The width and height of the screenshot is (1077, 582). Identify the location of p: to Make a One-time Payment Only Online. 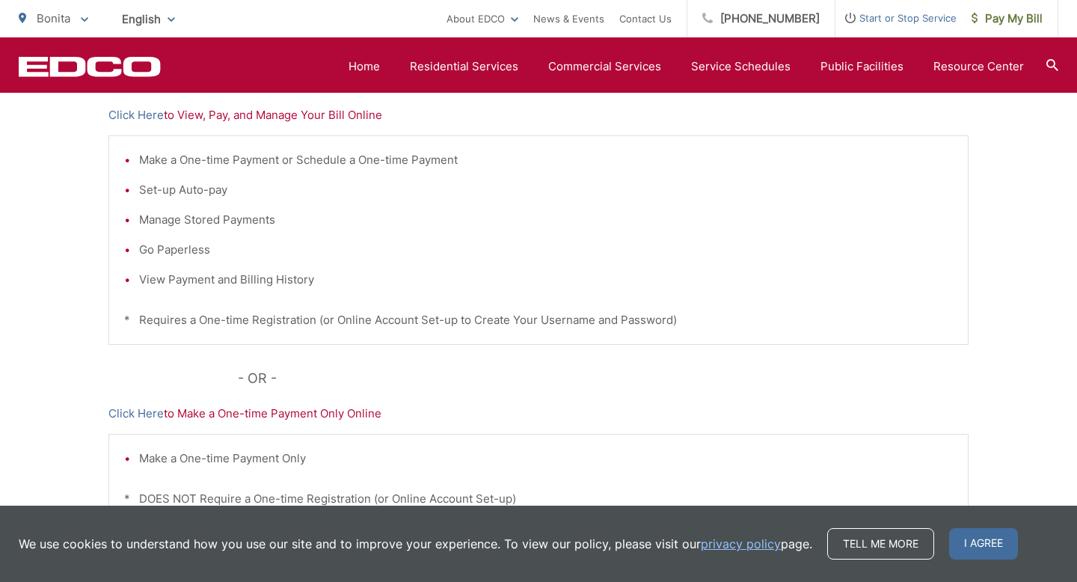
(539, 414).